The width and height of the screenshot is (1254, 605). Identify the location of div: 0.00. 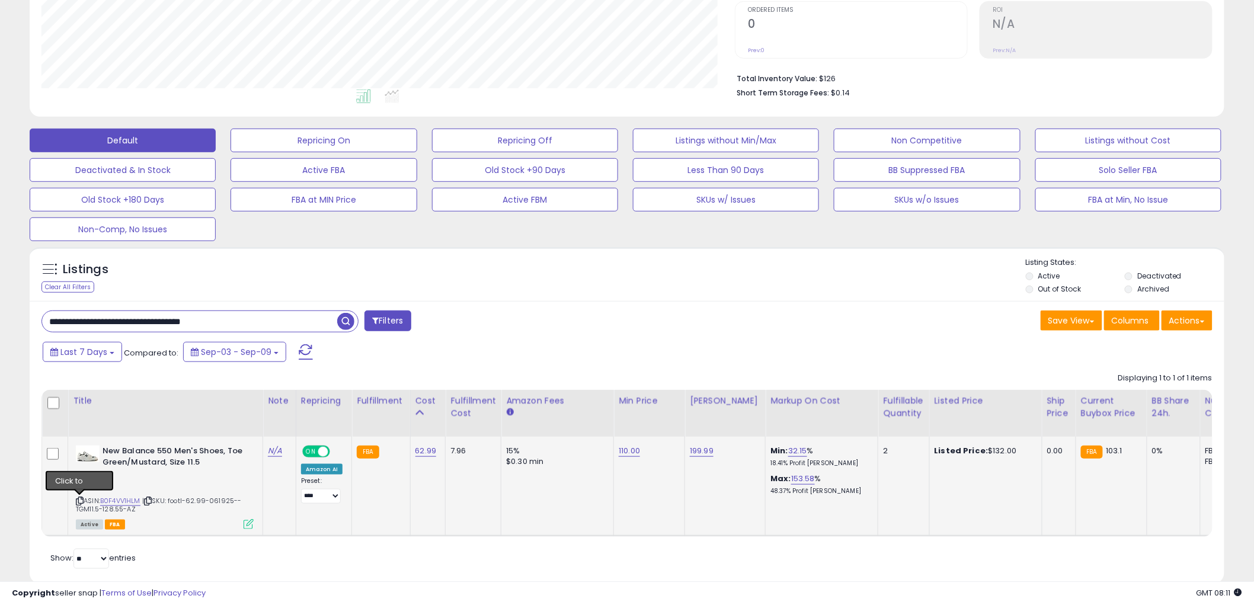
(1056, 451).